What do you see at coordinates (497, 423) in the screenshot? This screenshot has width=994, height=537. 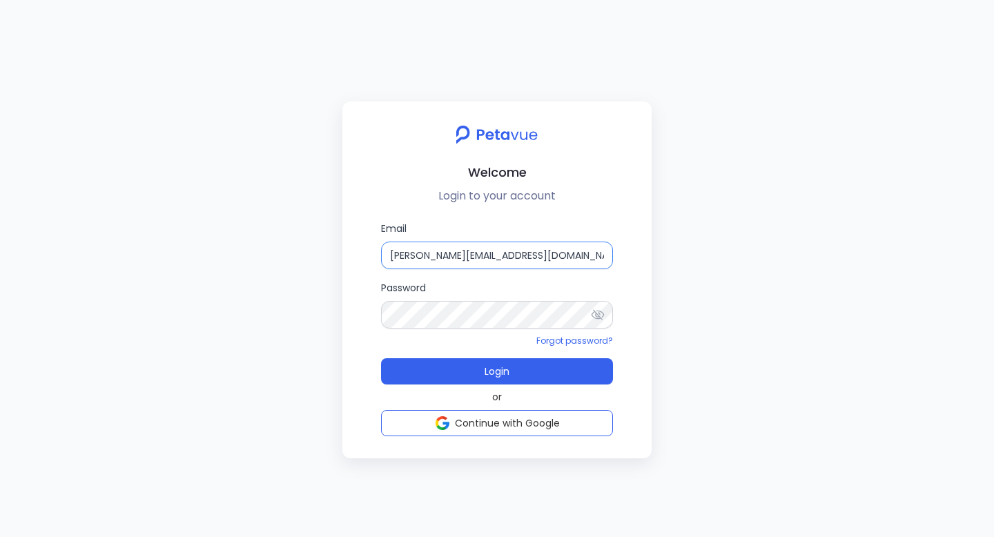 I see `button: Continue with Google` at bounding box center [497, 423].